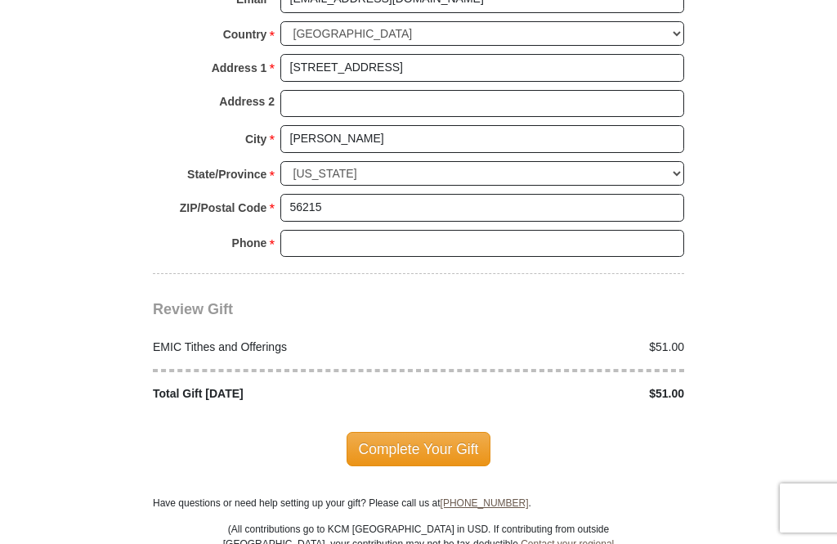 This screenshot has height=544, width=837. What do you see at coordinates (247, 101) in the screenshot?
I see `strong: Address 2` at bounding box center [247, 101].